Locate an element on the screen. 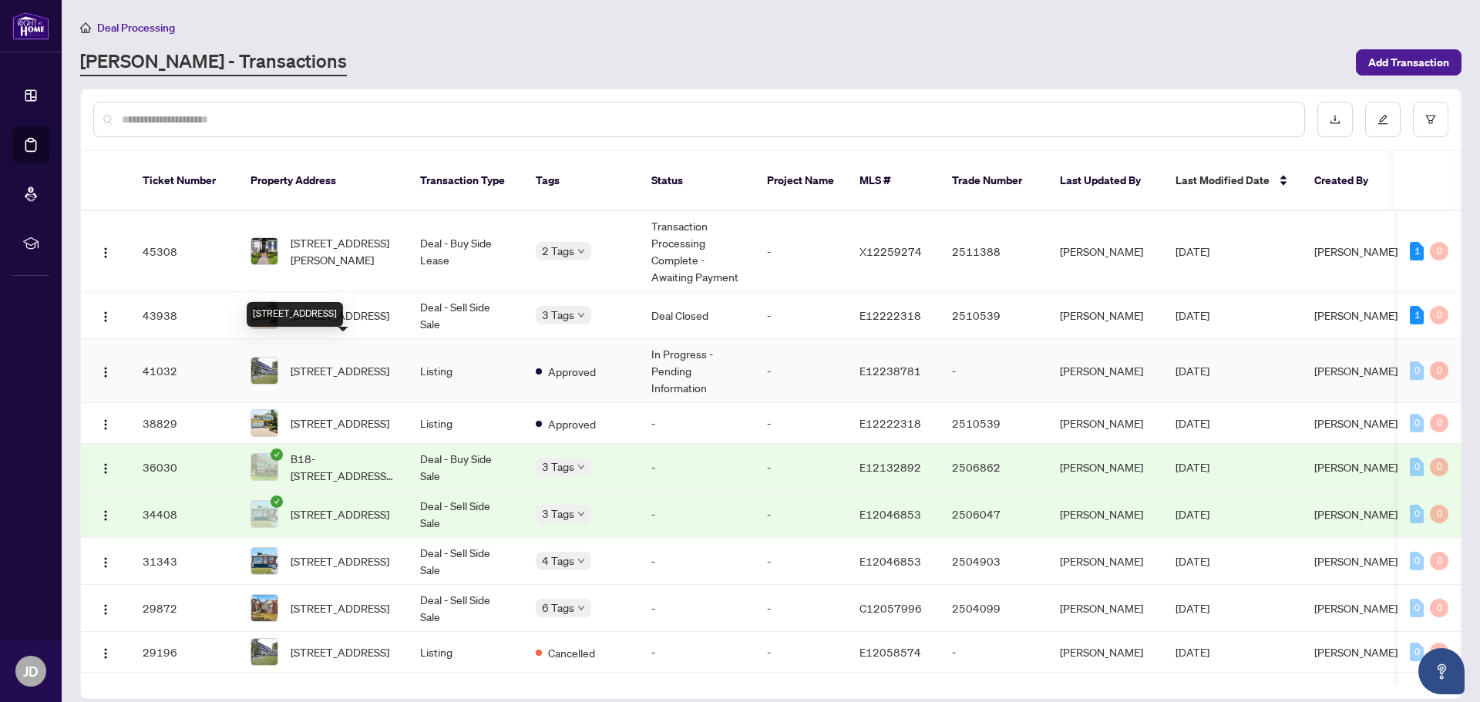 This screenshot has height=702, width=1480. th: Ticket Number is located at coordinates (184, 181).